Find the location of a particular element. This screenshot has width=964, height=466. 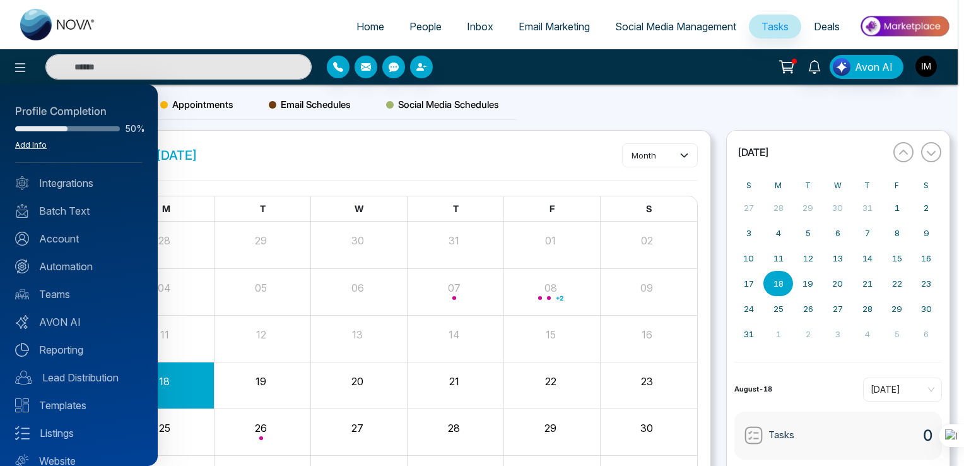

a: Templates is located at coordinates (79, 405).